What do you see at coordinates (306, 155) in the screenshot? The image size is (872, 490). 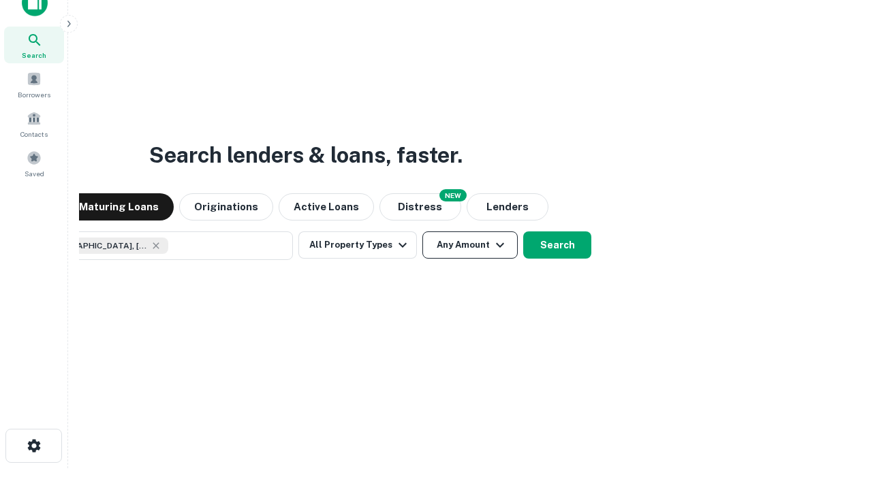 I see `h3: Search lenders & loans, faster.` at bounding box center [306, 155].